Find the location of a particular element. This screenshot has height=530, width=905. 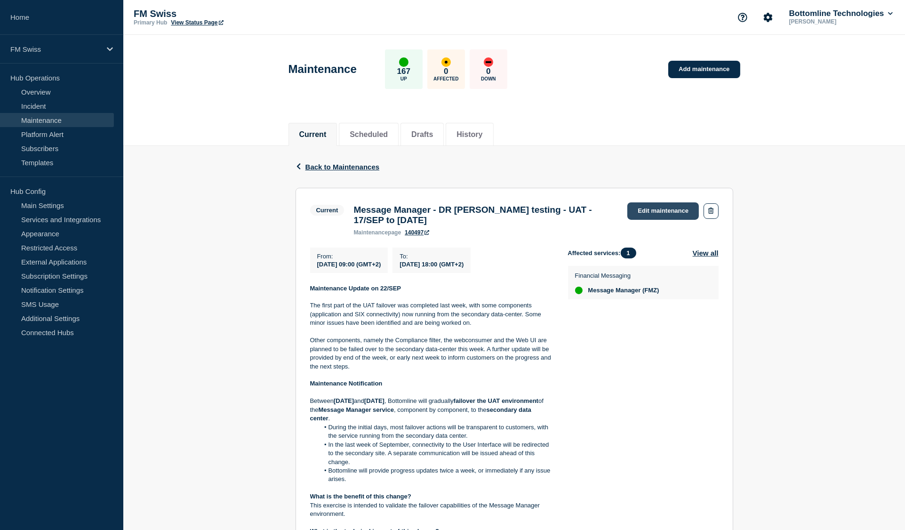

button: Drafts is located at coordinates (422, 135).